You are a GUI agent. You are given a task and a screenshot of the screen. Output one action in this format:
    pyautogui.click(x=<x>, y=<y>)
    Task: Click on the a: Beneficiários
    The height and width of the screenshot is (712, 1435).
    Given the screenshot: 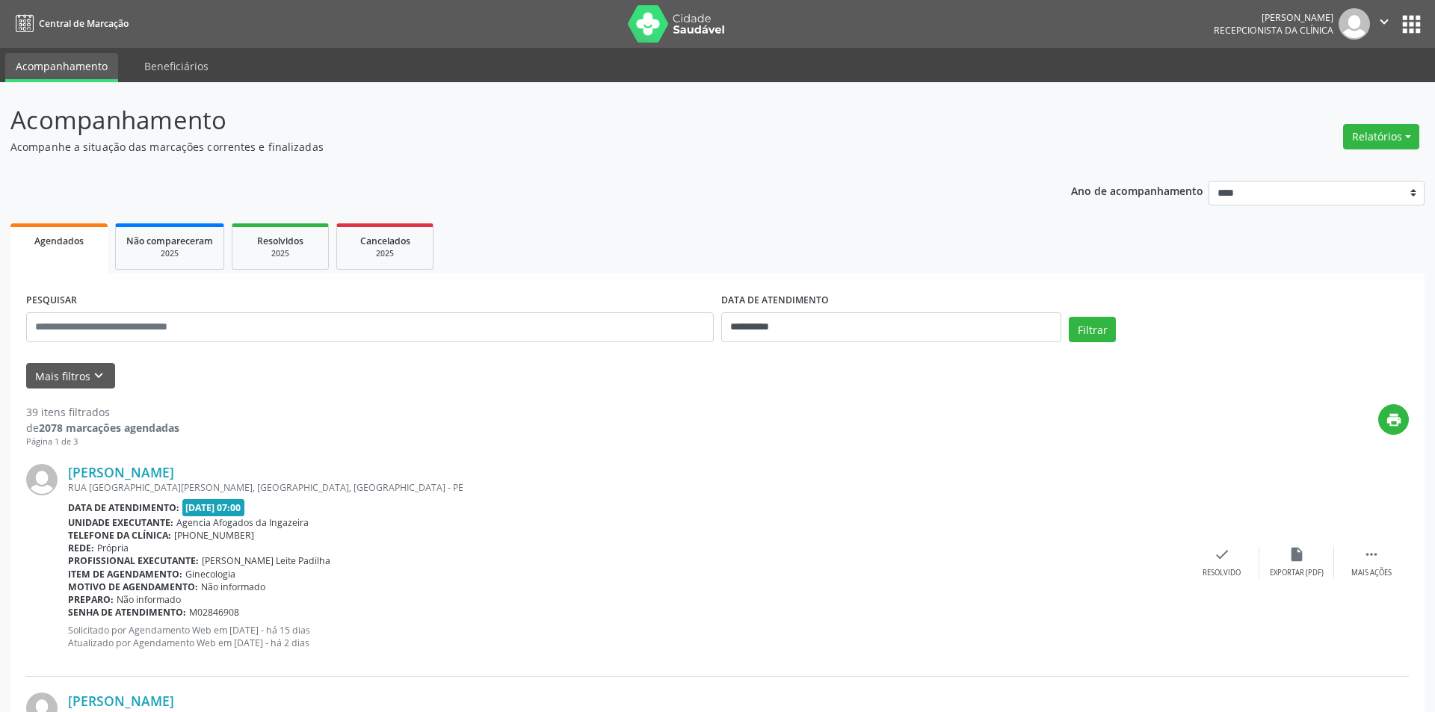 What is the action you would take?
    pyautogui.click(x=176, y=66)
    